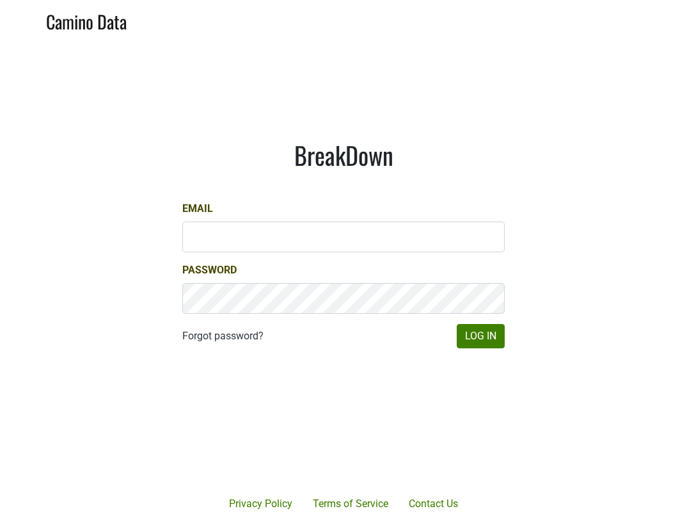 The width and height of the screenshot is (687, 527). I want to click on a: Privacy Policy, so click(260, 504).